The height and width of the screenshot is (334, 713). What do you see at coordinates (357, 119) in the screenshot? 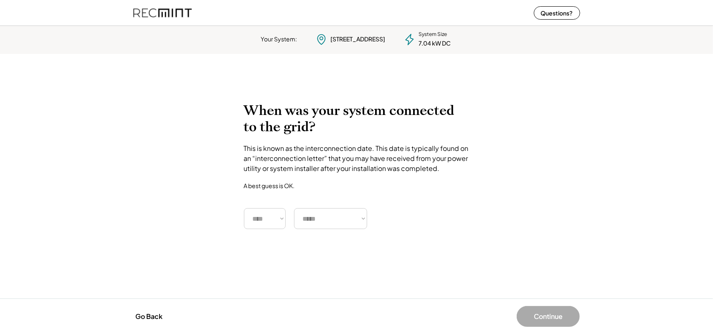
I see `h2: When was your system connected to the grid?` at bounding box center [357, 119].